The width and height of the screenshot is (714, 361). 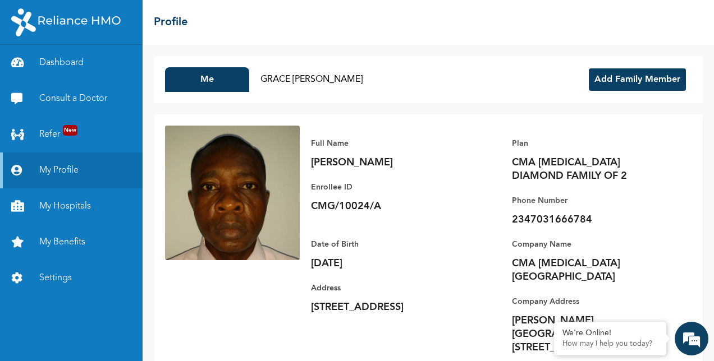 What do you see at coordinates (123, 70) in the screenshot?
I see `div: Chat with us now` at bounding box center [123, 70].